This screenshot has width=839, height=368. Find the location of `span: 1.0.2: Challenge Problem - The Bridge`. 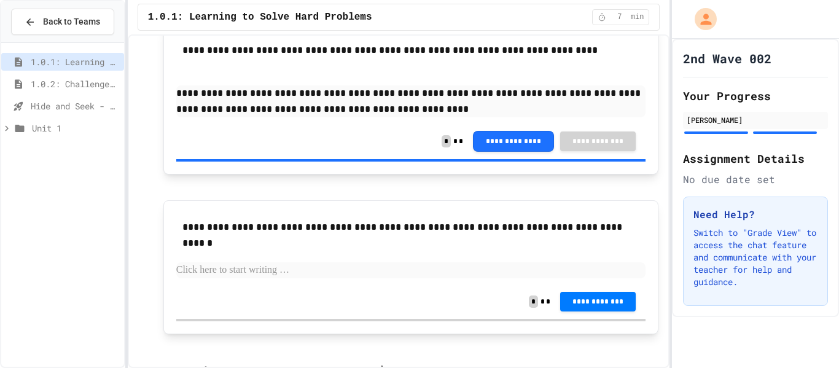

span: 1.0.2: Challenge Problem - The Bridge is located at coordinates (75, 84).